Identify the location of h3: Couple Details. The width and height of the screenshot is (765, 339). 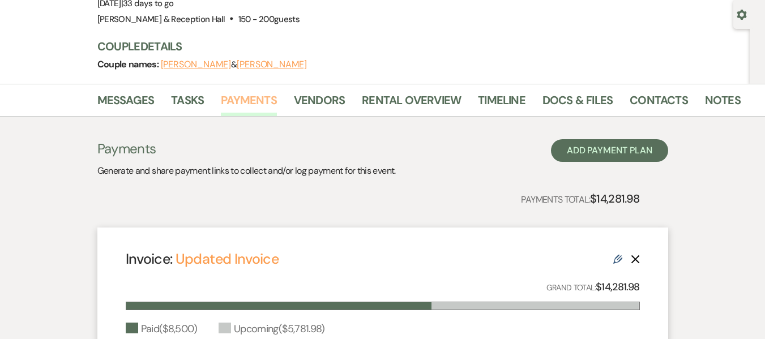
(414, 46).